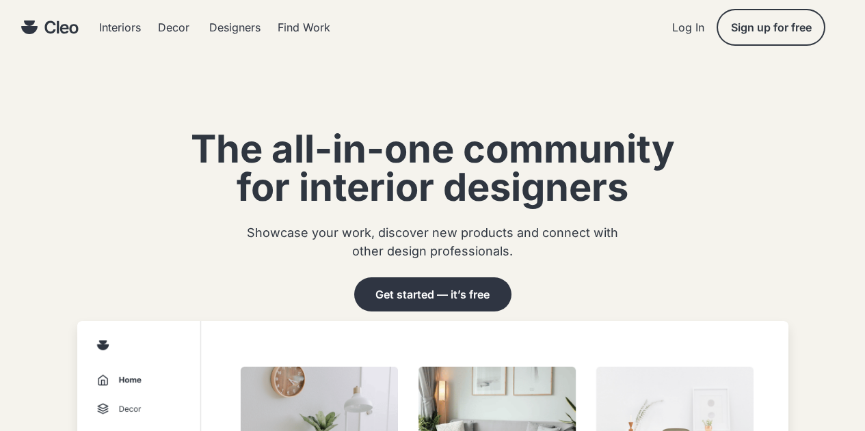  I want to click on div: The all-in-one community for interior designers, so click(433, 168).